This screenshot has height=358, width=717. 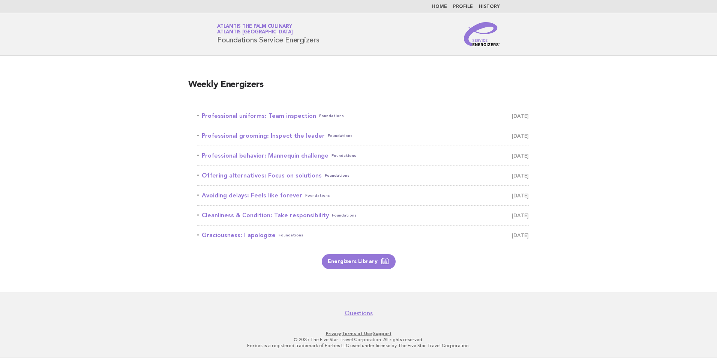 What do you see at coordinates (358, 339) in the screenshot?
I see `p: © 2025 The Five Star Travel Corporation. All rights reserved.` at bounding box center [358, 339].